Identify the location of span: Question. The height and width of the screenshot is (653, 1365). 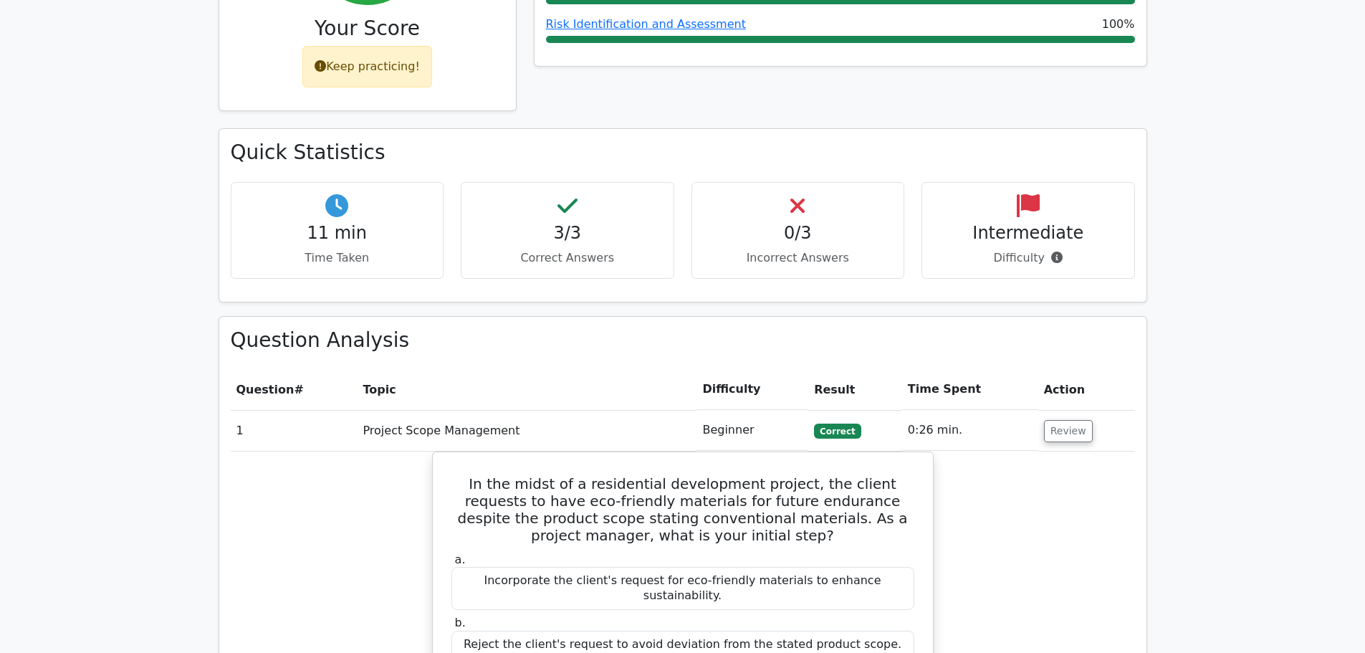
(265, 389).